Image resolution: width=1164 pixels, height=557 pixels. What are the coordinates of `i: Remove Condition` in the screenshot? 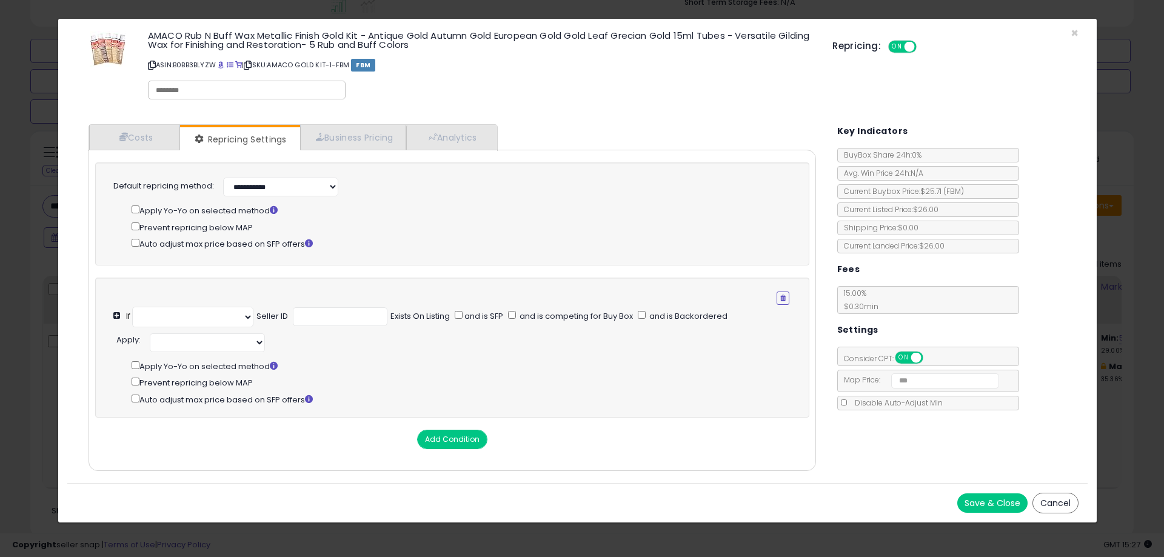 It's located at (783, 298).